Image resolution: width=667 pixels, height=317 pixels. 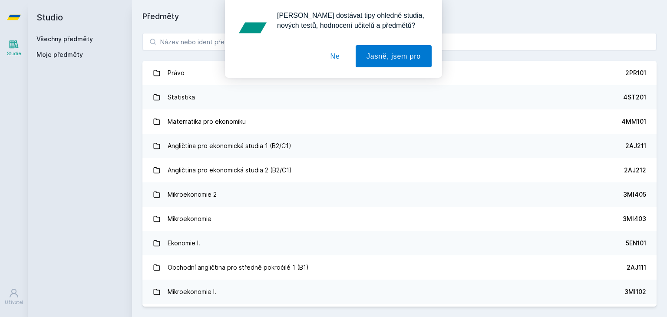 I want to click on font: Angličtina pro ekonomická studia 2 (B2/C1), so click(x=230, y=170).